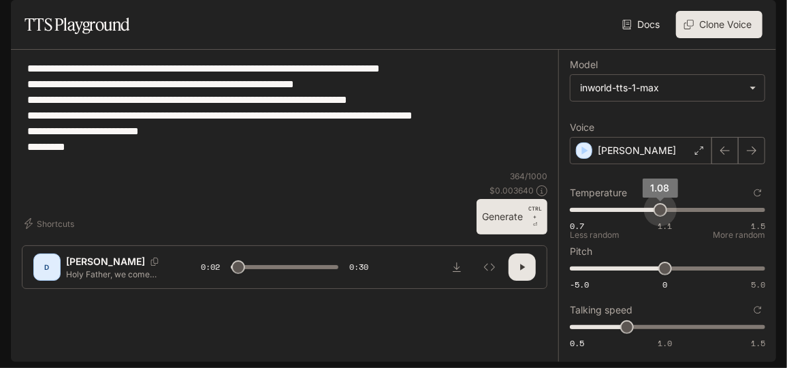 The height and width of the screenshot is (368, 787). What do you see at coordinates (739, 235) in the screenshot?
I see `p: More random` at bounding box center [739, 235].